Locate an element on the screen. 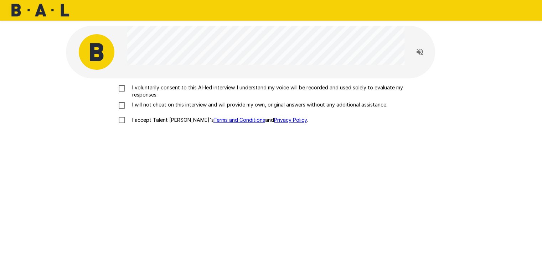 The height and width of the screenshot is (260, 542). a: Privacy Policy is located at coordinates (290, 120).